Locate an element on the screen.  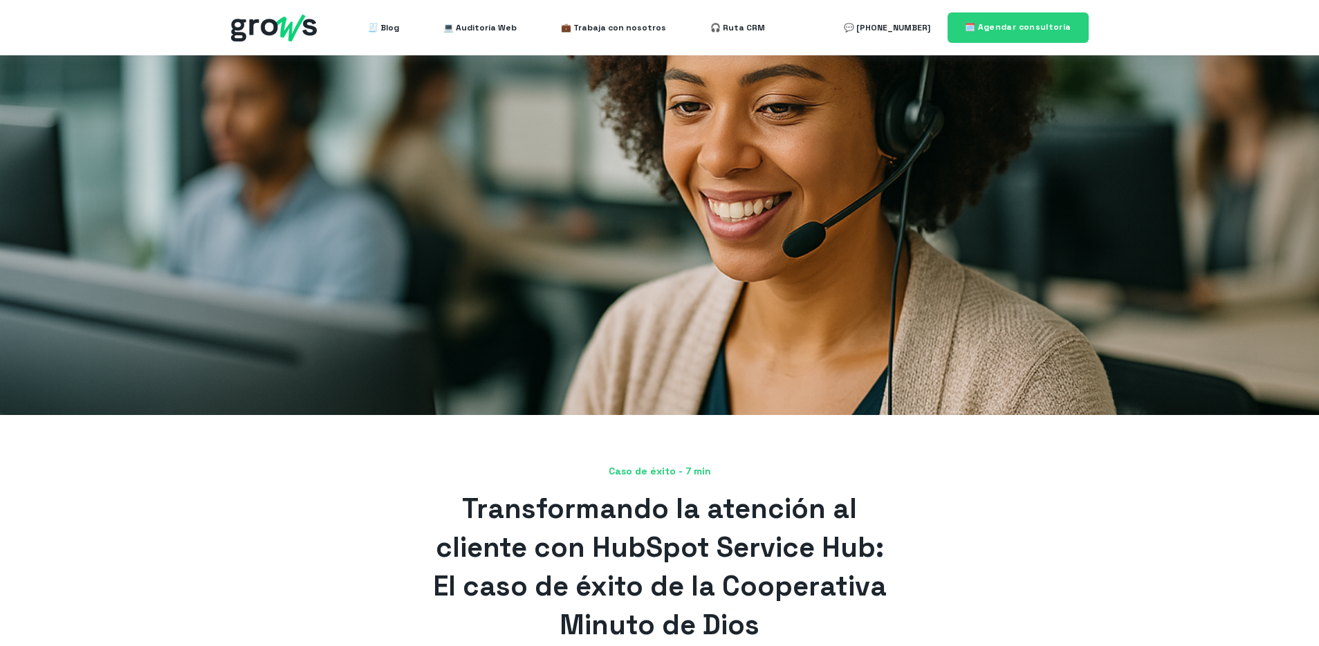
a: 💻 Auditoría Web is located at coordinates (480, 28).